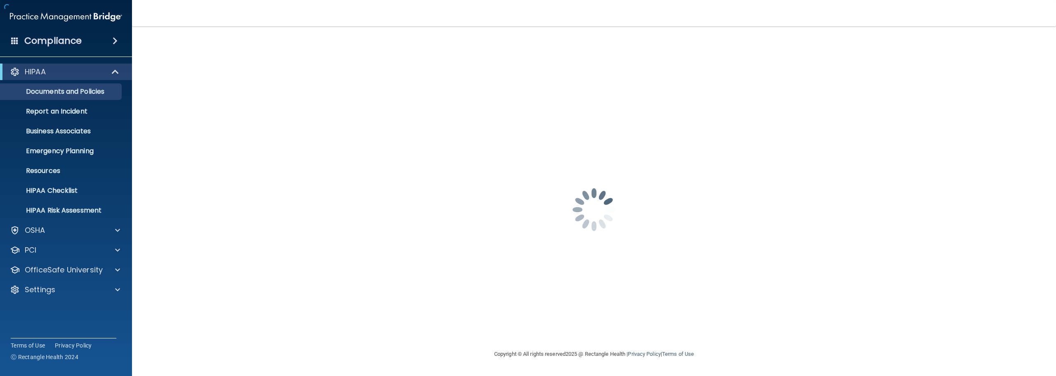 This screenshot has width=1056, height=376. I want to click on p: OfficeSafe University, so click(64, 270).